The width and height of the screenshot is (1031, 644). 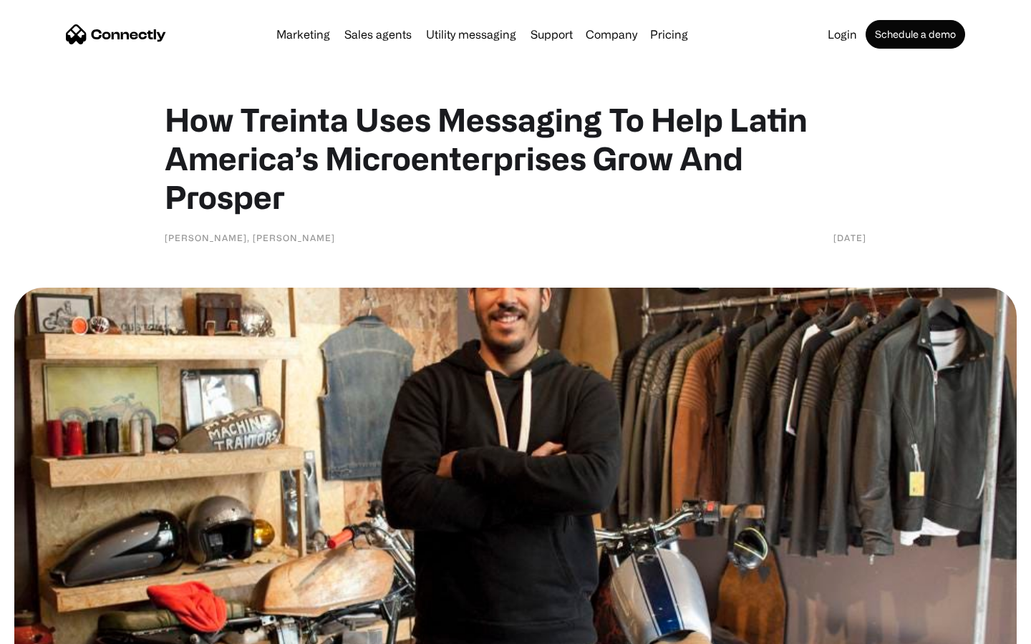 What do you see at coordinates (471, 34) in the screenshot?
I see `a: Utility messaging` at bounding box center [471, 34].